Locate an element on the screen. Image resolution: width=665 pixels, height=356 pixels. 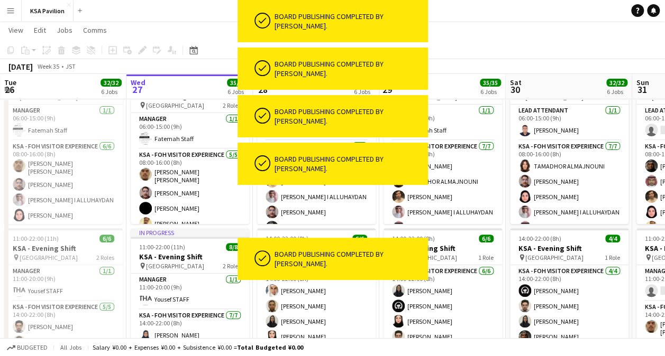
span: 26 is located at coordinates (10, 89).